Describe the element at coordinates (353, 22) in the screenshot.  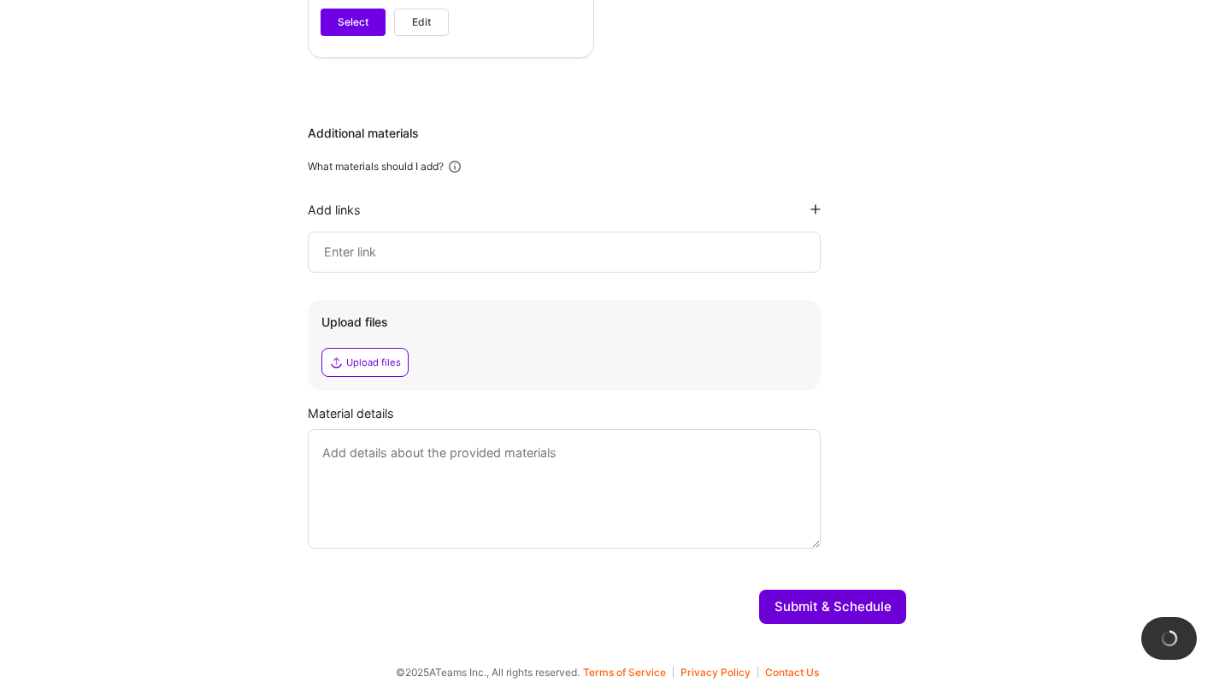
I see `button: Select` at that location.